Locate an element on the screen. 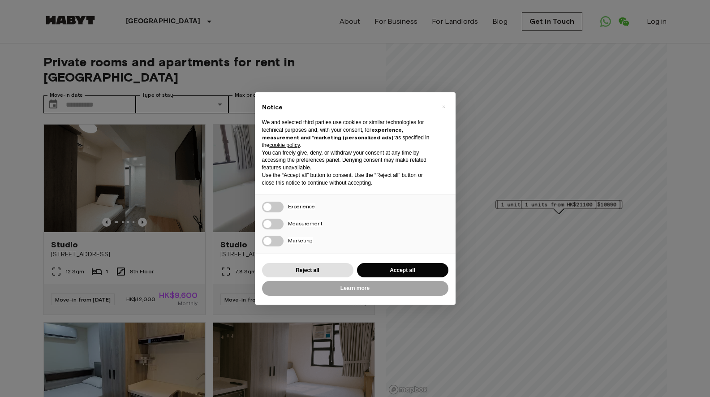  span: Experience is located at coordinates (302, 206).